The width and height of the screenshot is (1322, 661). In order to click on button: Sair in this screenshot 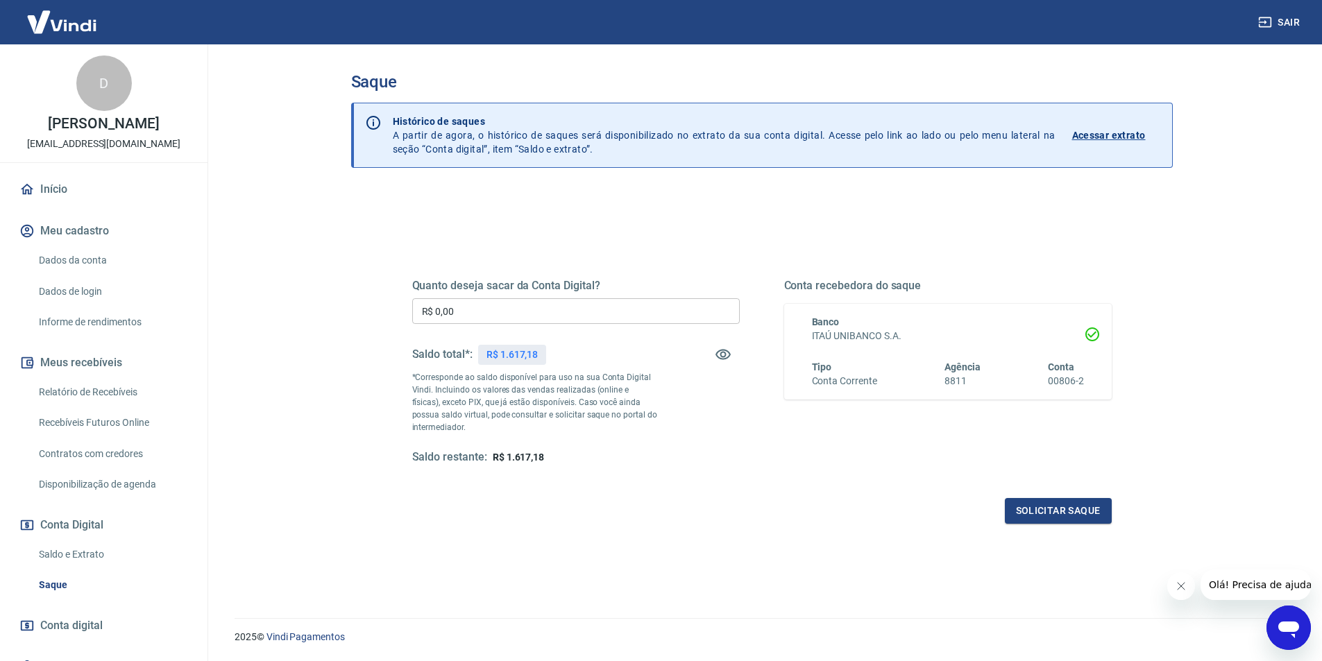, I will do `click(1280, 22)`.